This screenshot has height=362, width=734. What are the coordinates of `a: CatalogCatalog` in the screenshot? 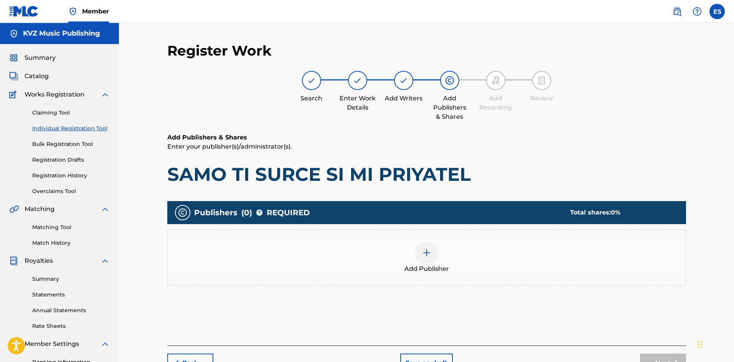 It's located at (29, 76).